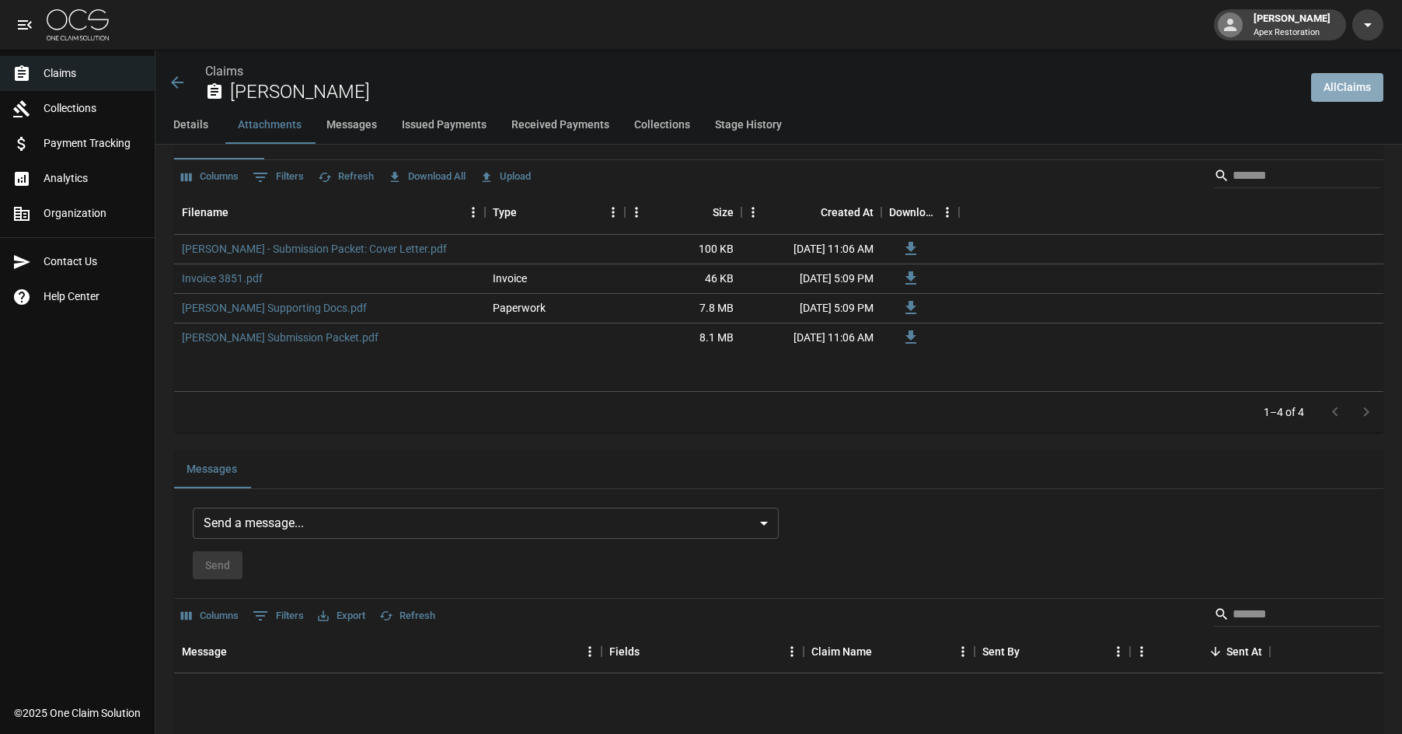 This screenshot has height=734, width=1402. Describe the element at coordinates (519, 308) in the screenshot. I see `div: Paperwork` at that location.